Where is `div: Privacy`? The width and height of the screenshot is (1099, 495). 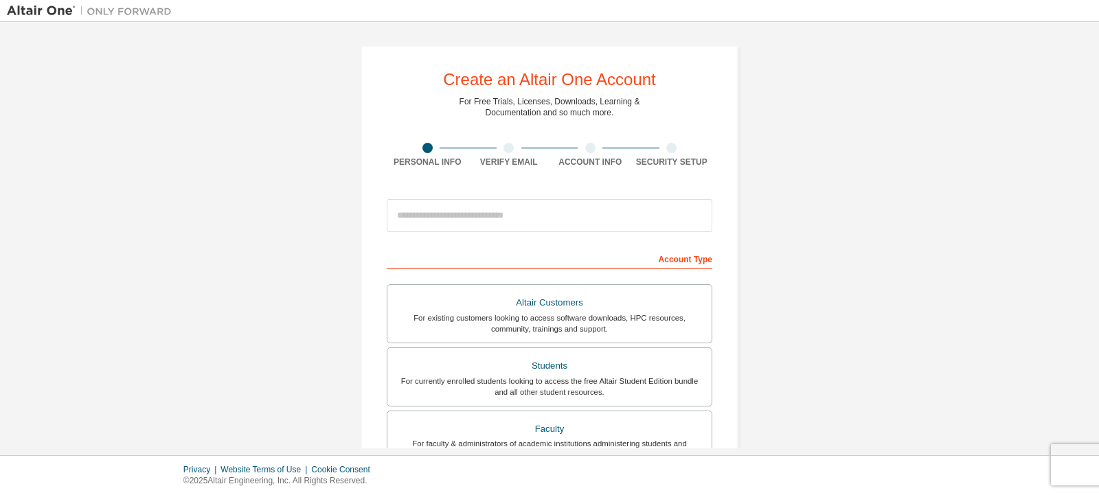
div: Privacy is located at coordinates (202, 470).